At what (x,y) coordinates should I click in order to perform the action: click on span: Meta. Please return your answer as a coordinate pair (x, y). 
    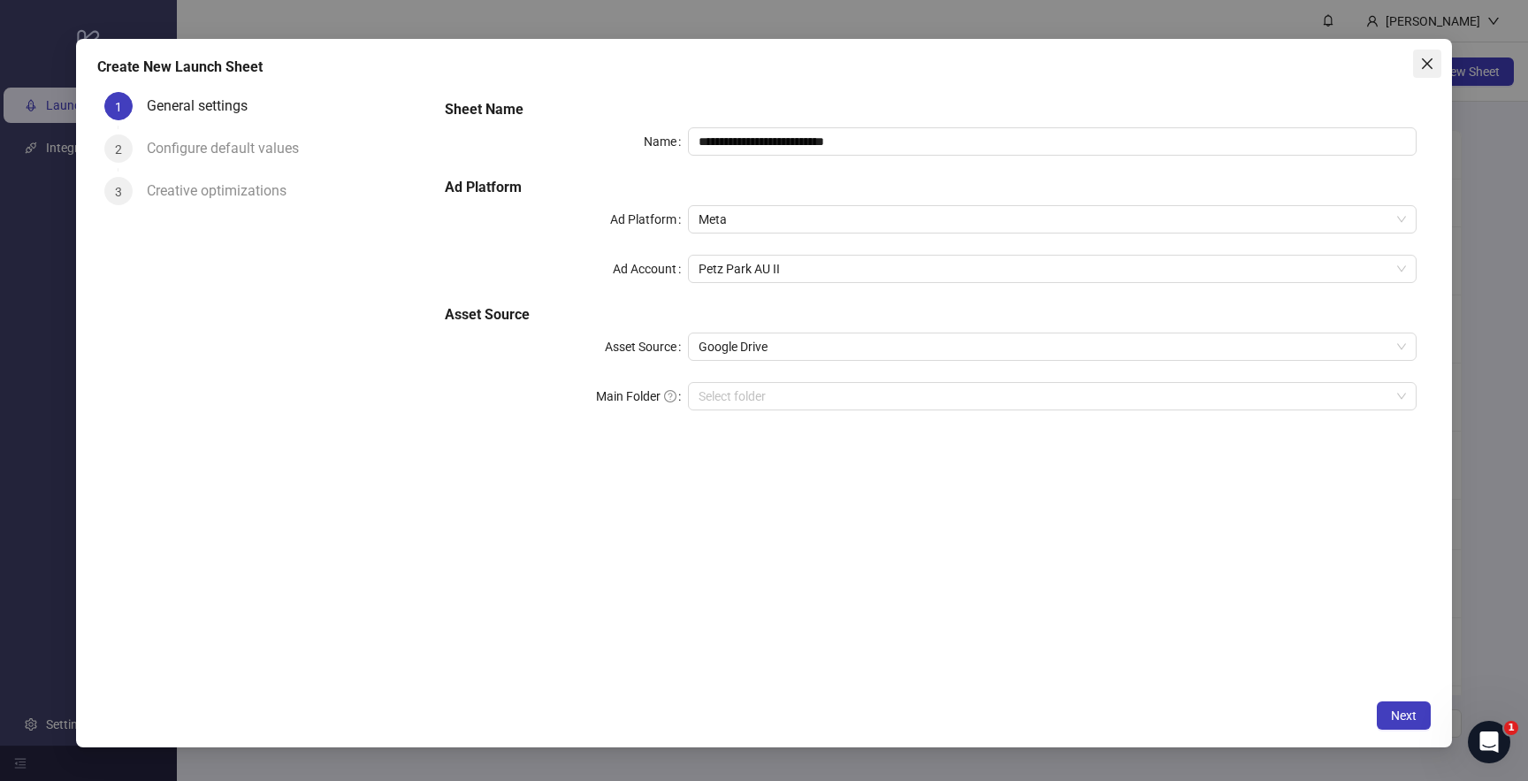
    Looking at the image, I should click on (1053, 219).